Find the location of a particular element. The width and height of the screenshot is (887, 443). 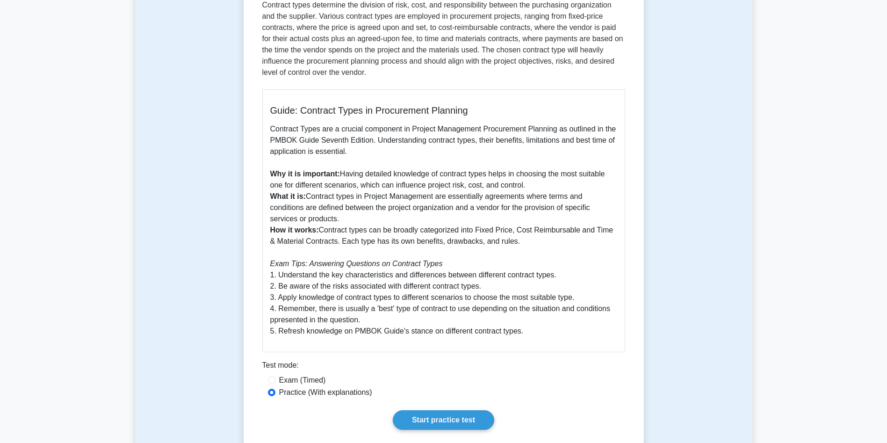

b: What it is: is located at coordinates (288, 196).